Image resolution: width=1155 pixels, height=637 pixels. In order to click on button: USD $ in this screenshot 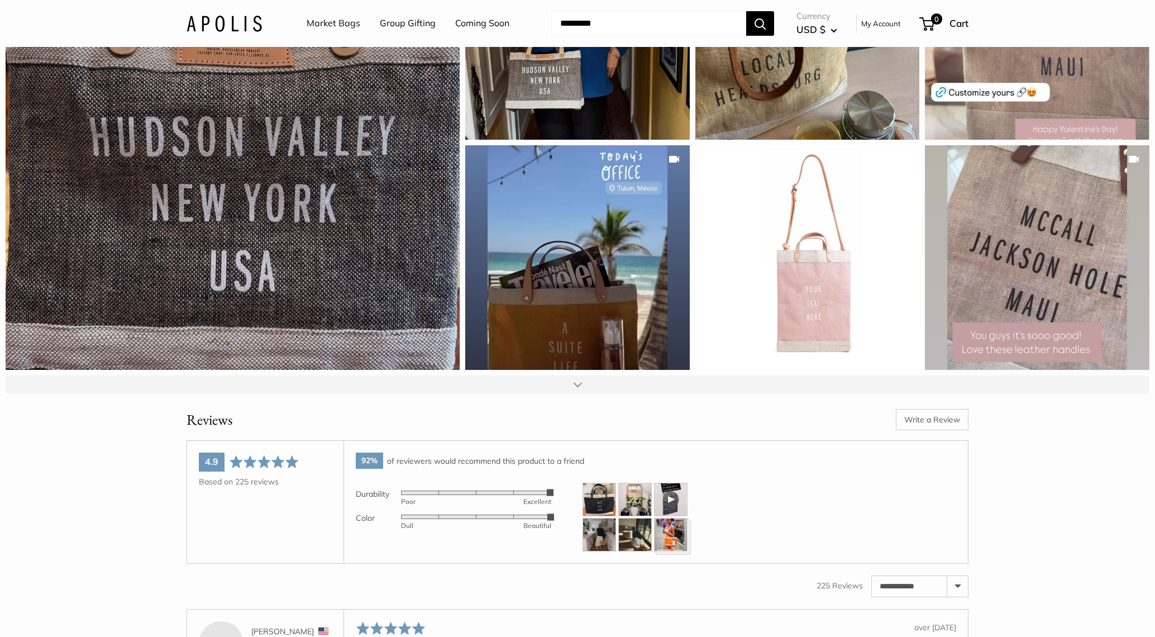, I will do `click(817, 30)`.